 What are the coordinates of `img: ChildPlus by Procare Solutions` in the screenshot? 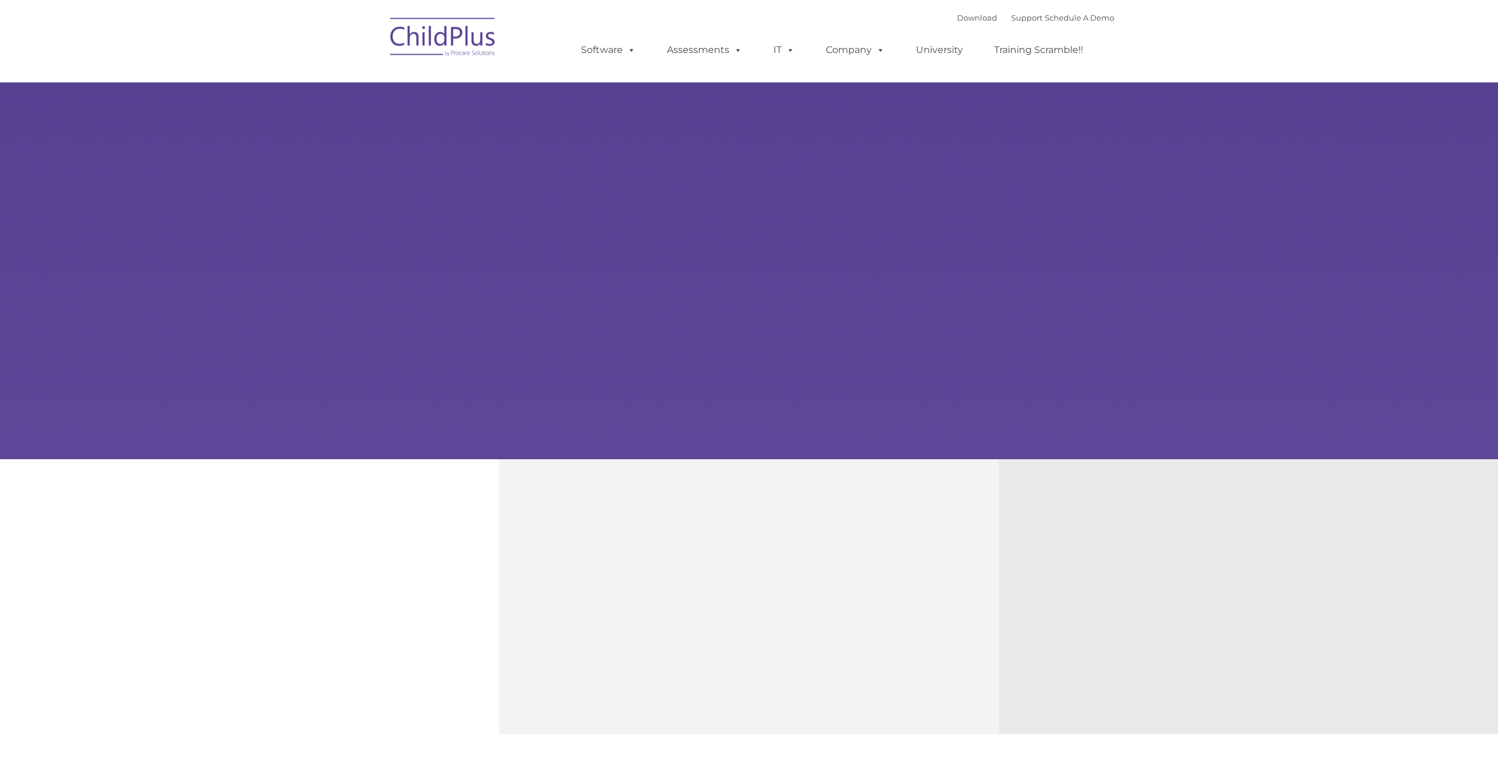 It's located at (443, 39).